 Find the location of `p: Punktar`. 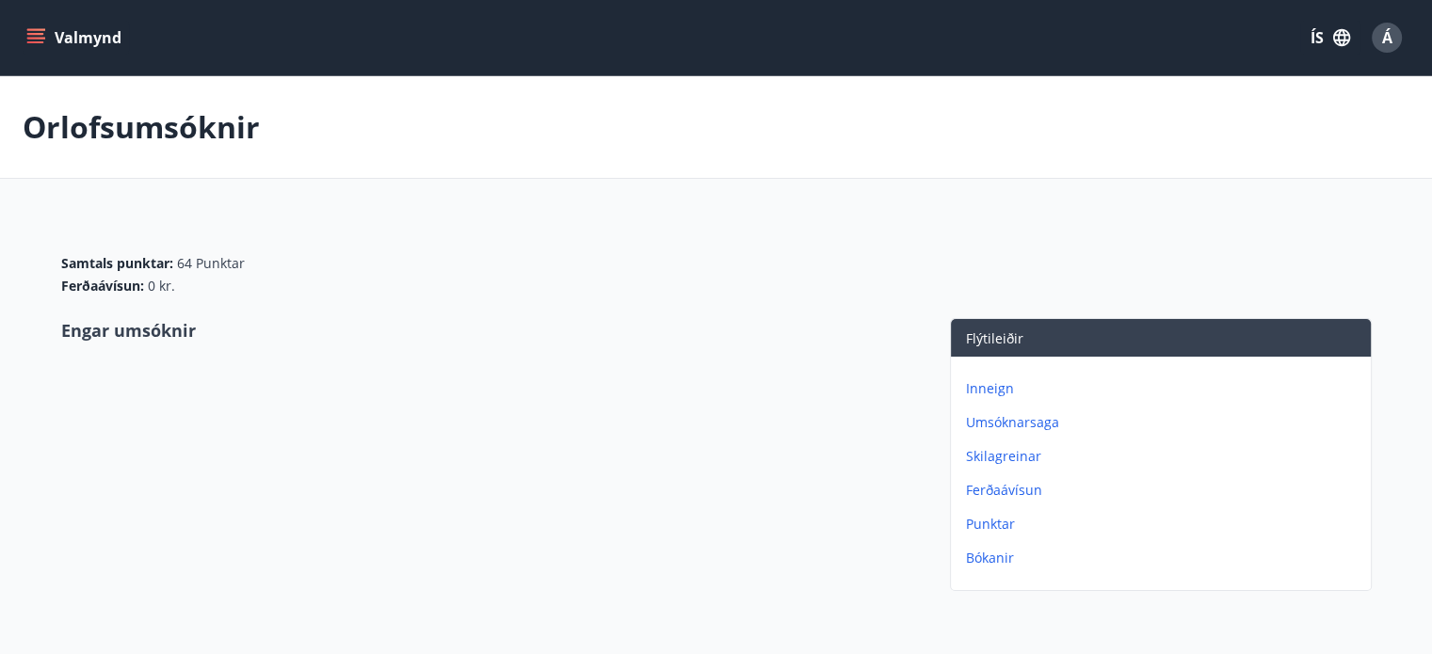

p: Punktar is located at coordinates (1165, 524).